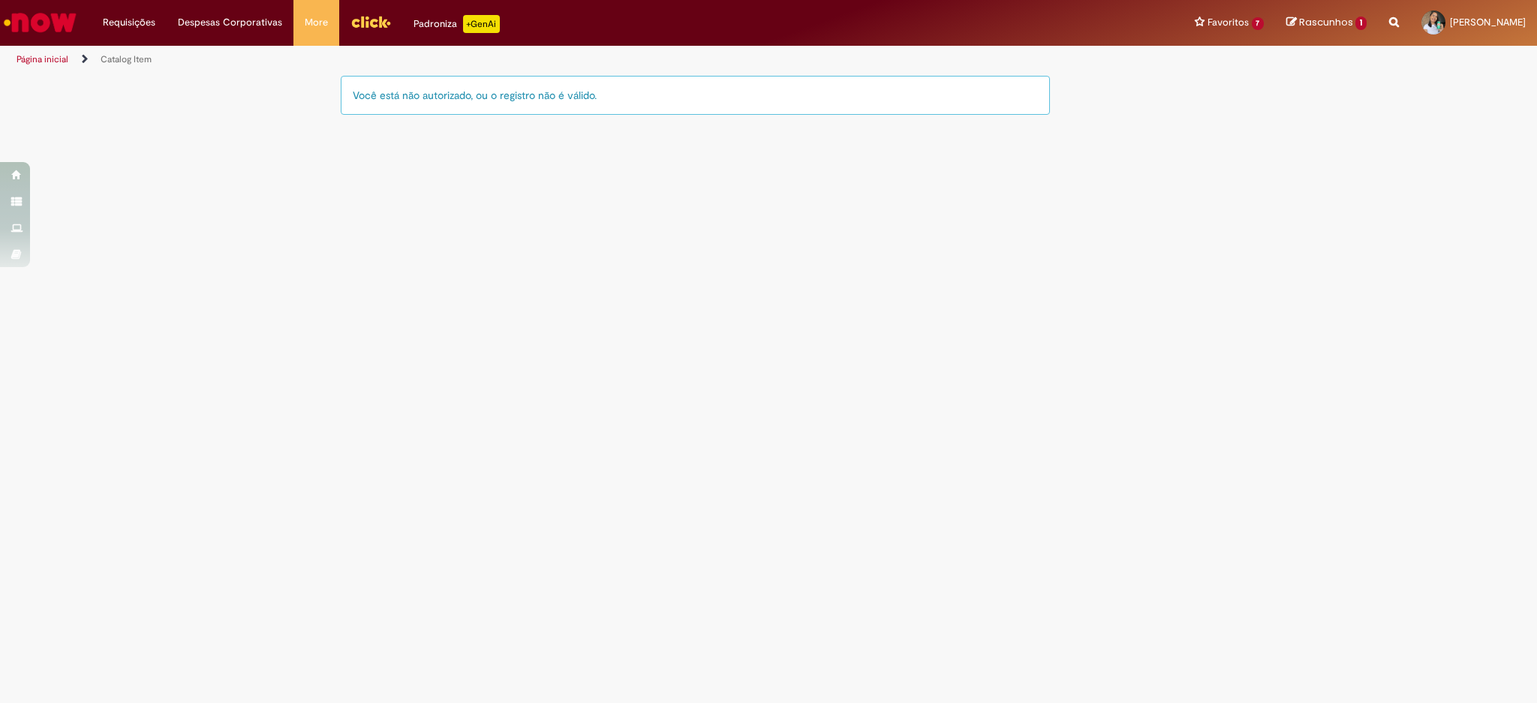 The width and height of the screenshot is (1537, 703). Describe the element at coordinates (1360, 23) in the screenshot. I see `span: 1` at that location.